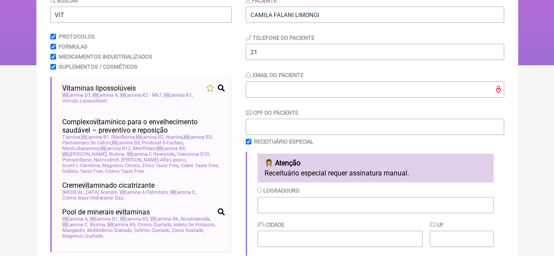 Image resolution: width=554 pixels, height=256 pixels. Describe the element at coordinates (85, 101) in the screenshot. I see `span: Veículo Lipossolúvel` at that location.